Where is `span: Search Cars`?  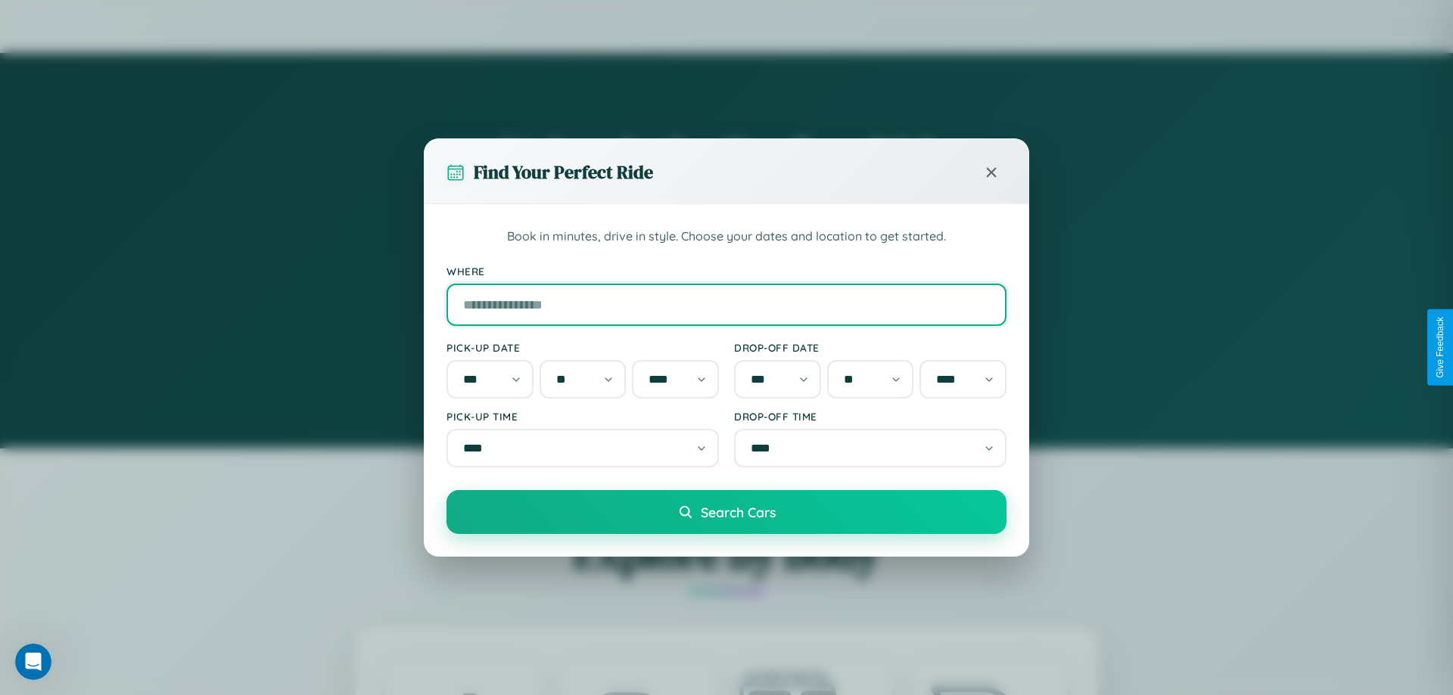
span: Search Cars is located at coordinates (738, 512).